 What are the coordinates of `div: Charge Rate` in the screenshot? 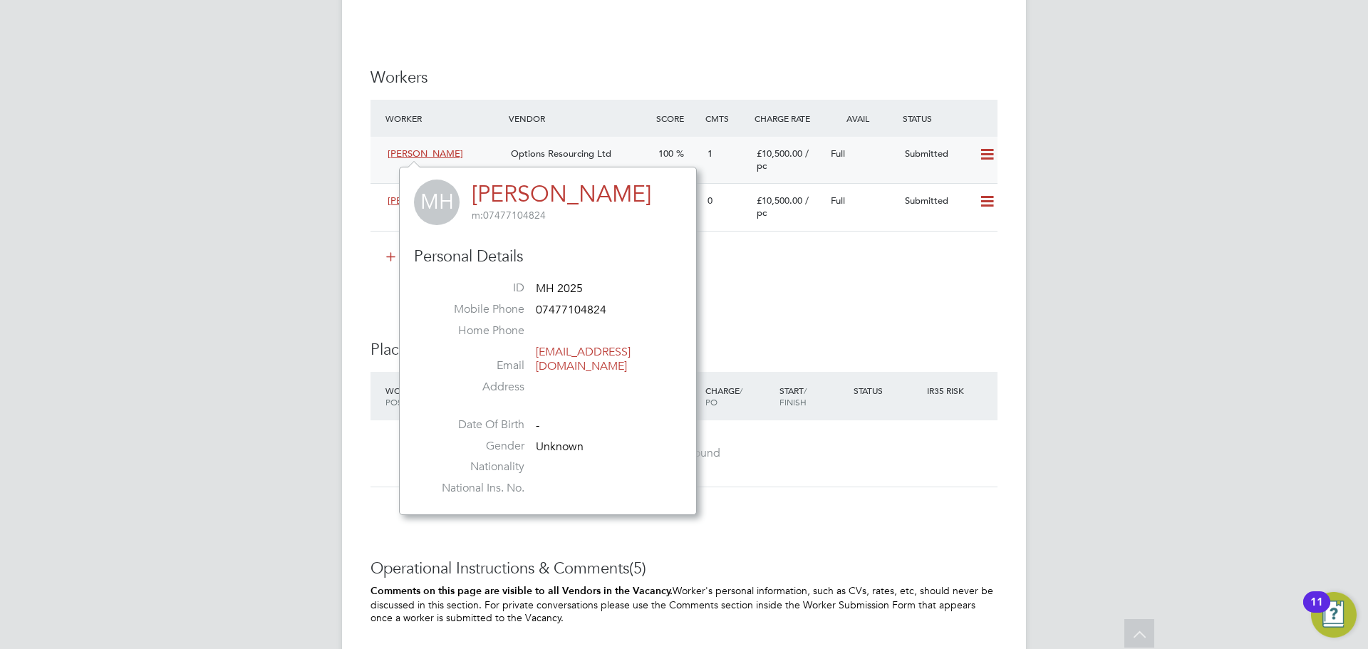 It's located at (788, 118).